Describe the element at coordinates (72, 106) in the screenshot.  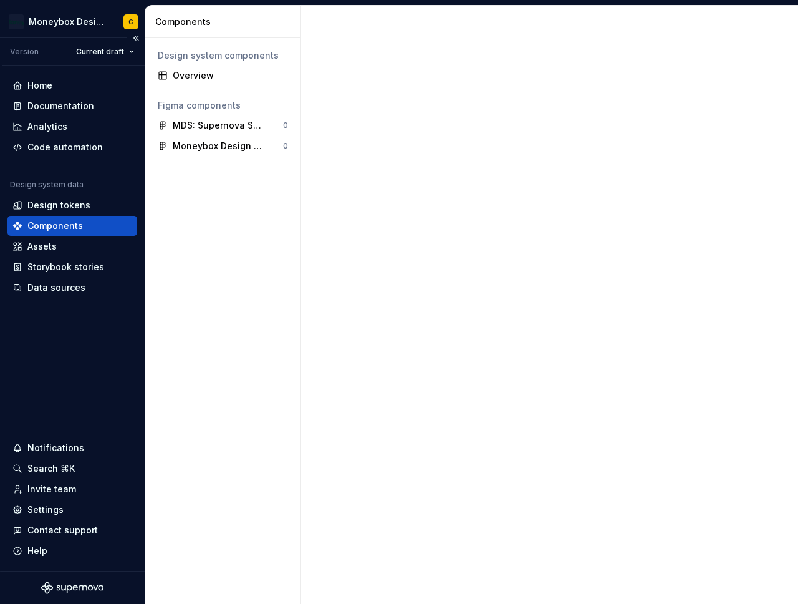
I see `a: Documentation` at that location.